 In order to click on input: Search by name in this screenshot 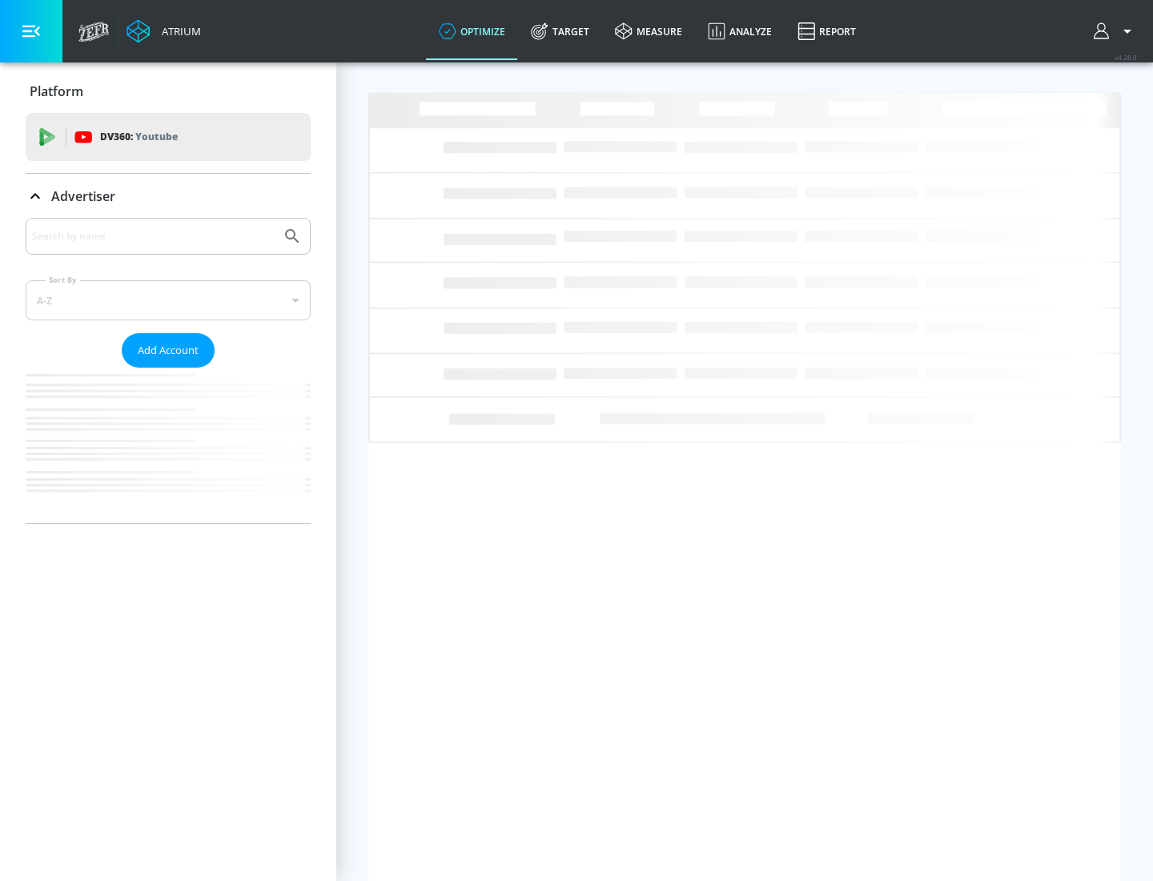, I will do `click(153, 236)`.